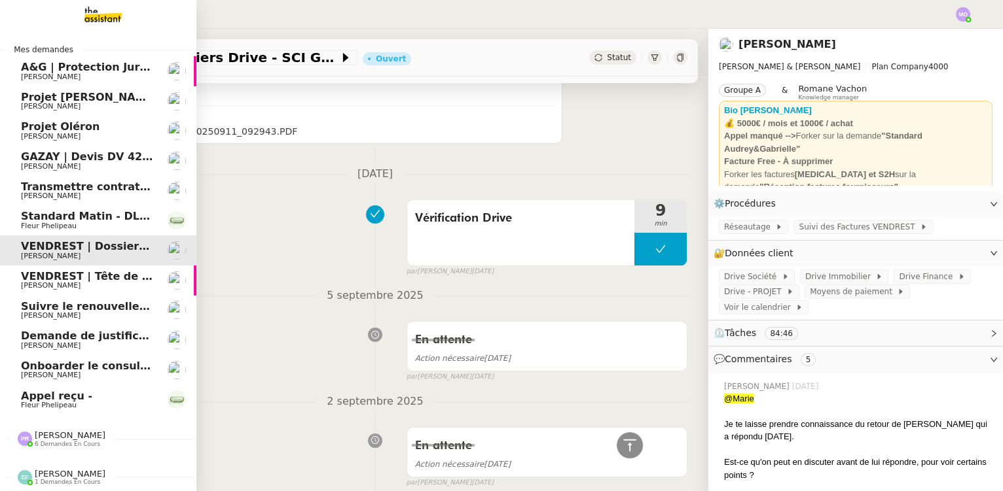 The image size is (1003, 491). I want to click on nz-tag: 5, so click(808, 360).